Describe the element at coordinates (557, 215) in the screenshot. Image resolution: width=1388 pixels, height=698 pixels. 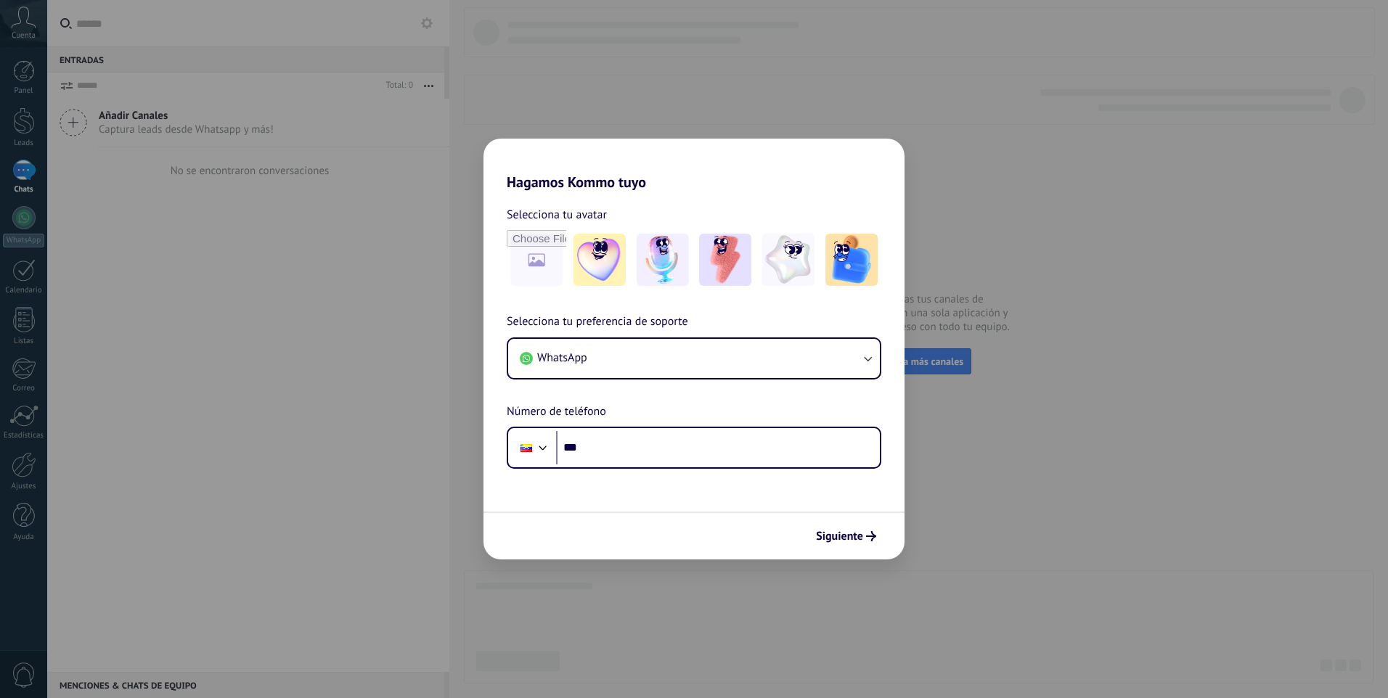
I see `span: Selecciona tu avatar` at that location.